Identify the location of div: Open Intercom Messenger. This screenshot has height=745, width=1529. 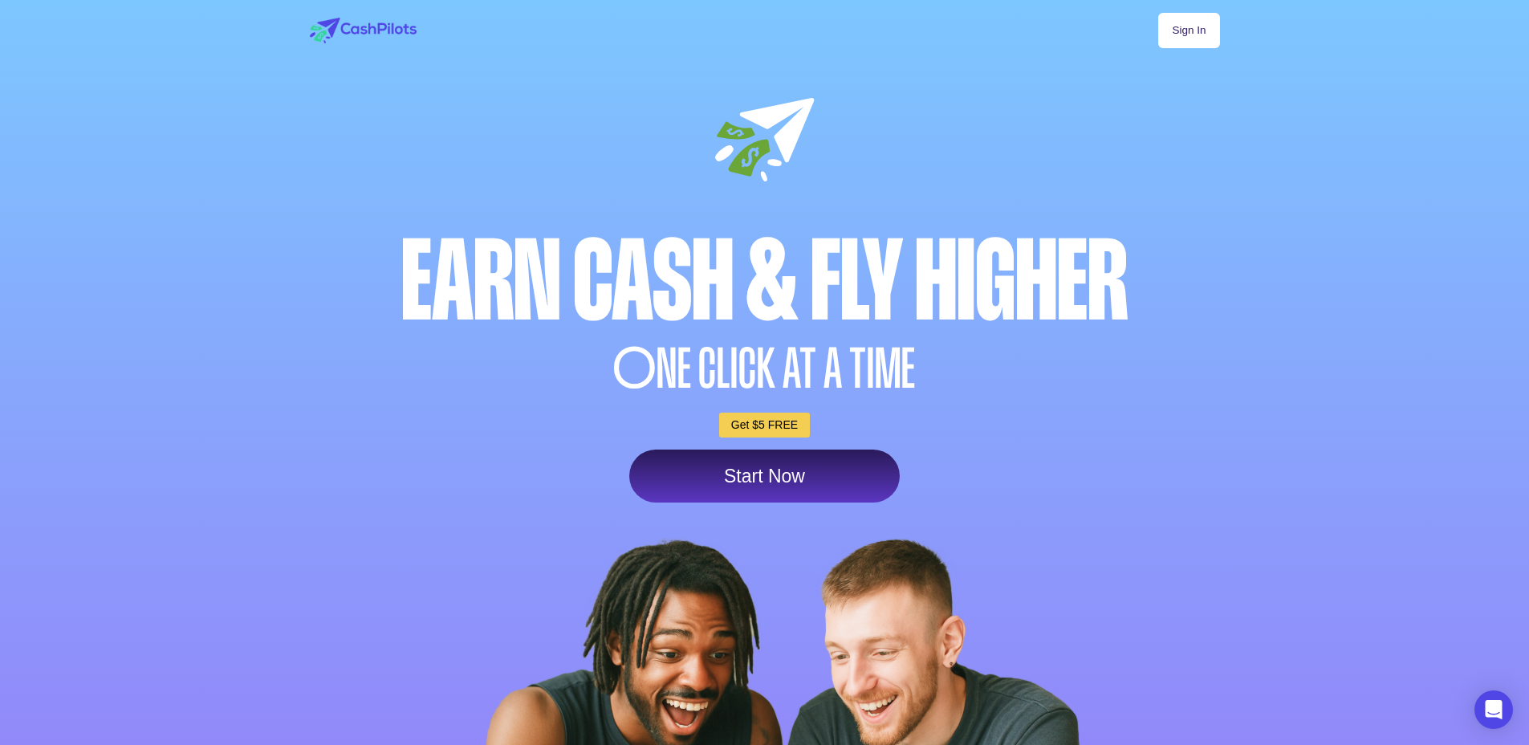
(1493, 709).